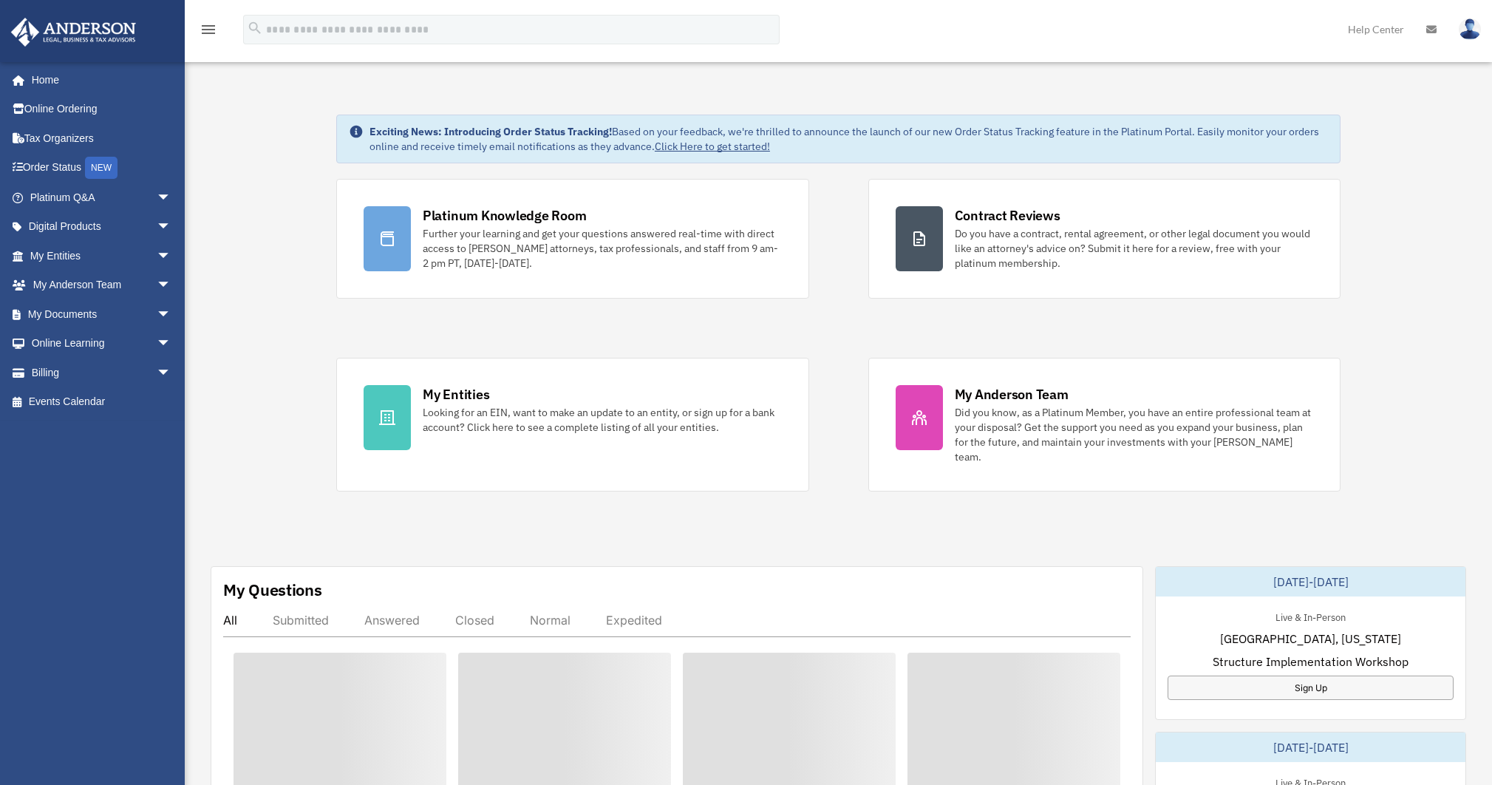 The image size is (1492, 785). Describe the element at coordinates (102, 227) in the screenshot. I see `a: Digital Productsarrow_drop_down` at that location.